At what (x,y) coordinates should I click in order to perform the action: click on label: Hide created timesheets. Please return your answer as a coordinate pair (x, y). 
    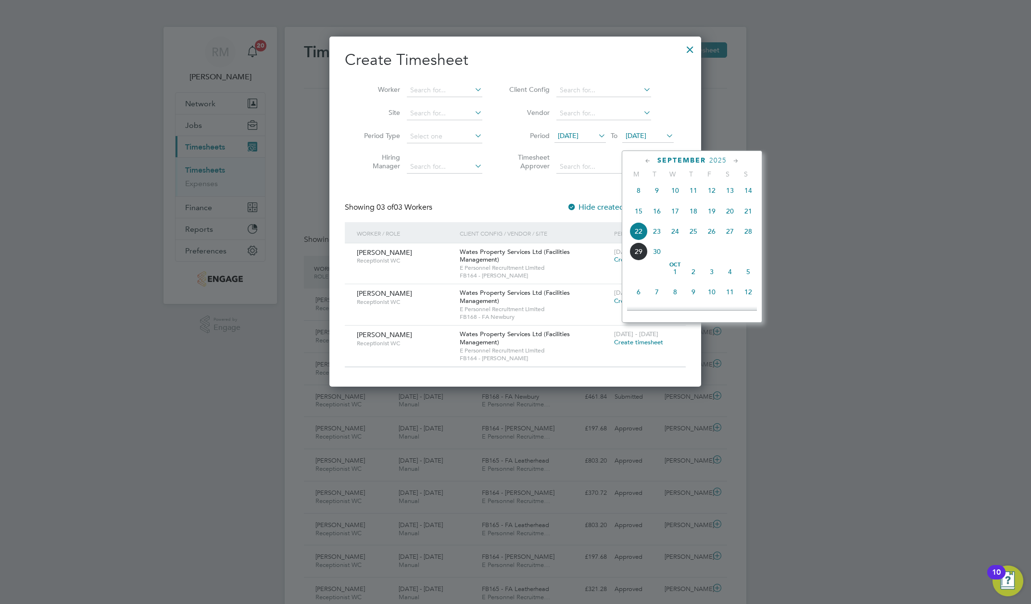
    Looking at the image, I should click on (616, 207).